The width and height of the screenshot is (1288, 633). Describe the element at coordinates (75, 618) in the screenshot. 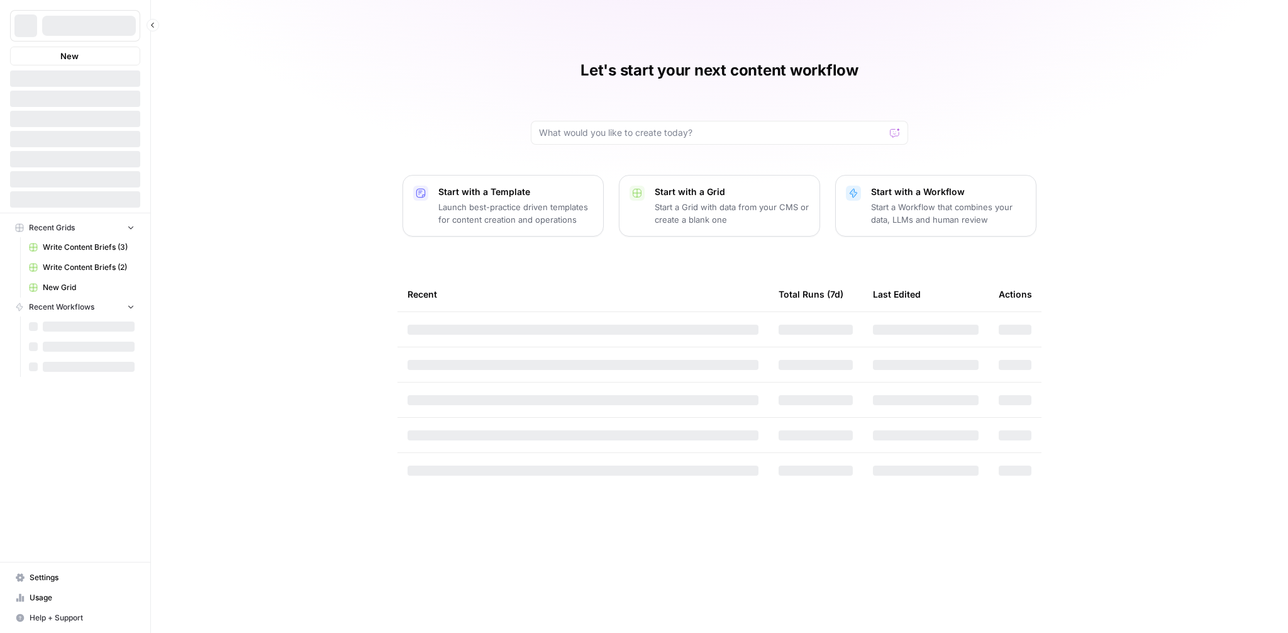

I see `button: Help + Support` at that location.